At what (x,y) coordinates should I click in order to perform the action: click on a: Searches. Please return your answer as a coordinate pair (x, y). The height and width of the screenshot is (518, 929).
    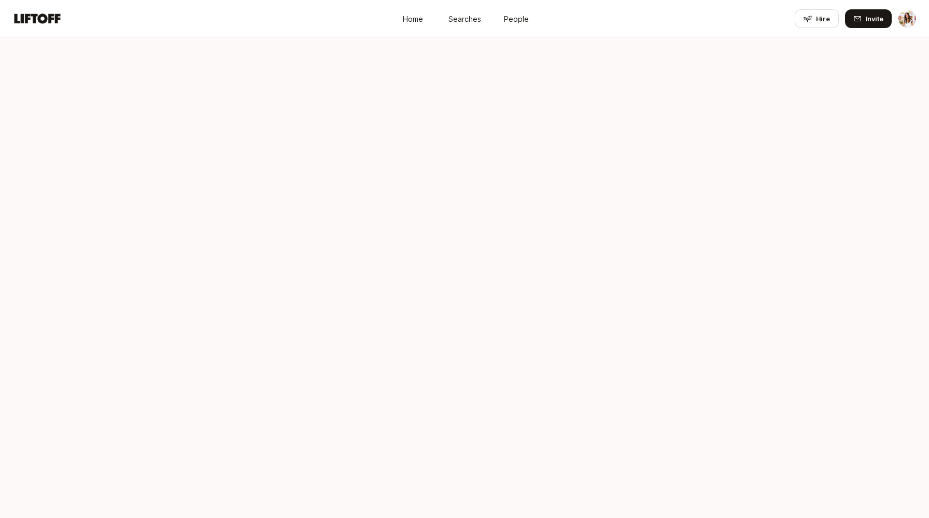
    Looking at the image, I should click on (465, 18).